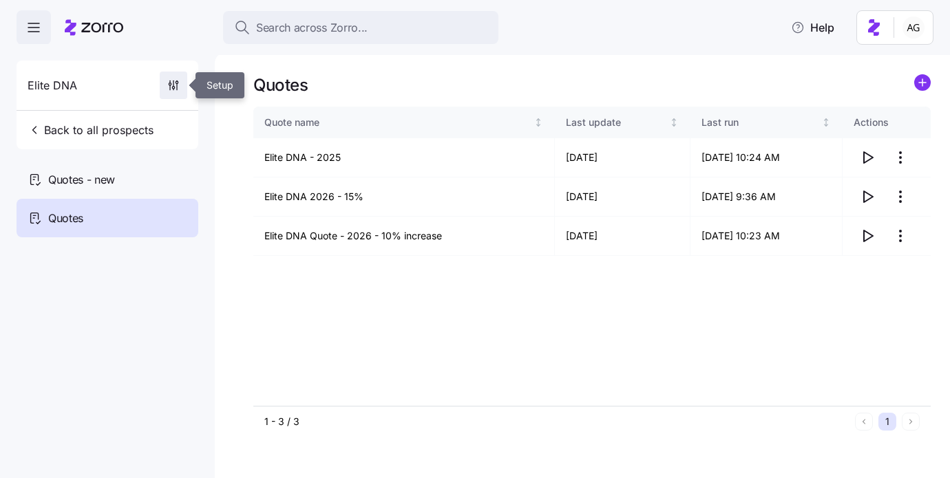  I want to click on th: Last runNot sorted, so click(766, 122).